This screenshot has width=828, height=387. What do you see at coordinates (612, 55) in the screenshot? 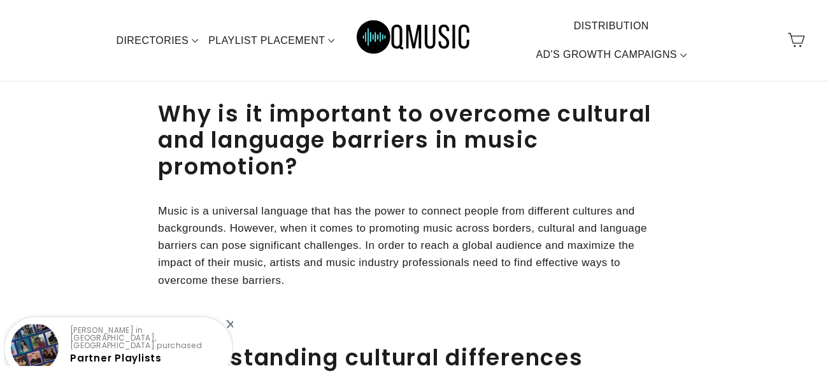
I see `a: AD'S GROWTH CAMPAIGNS` at bounding box center [612, 55].